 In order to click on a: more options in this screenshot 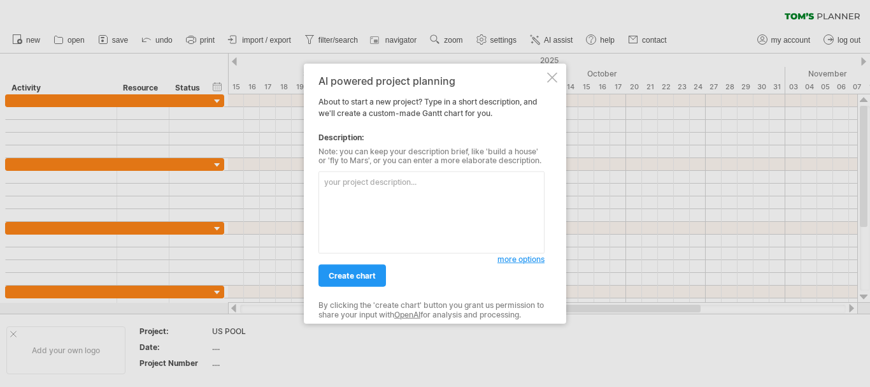, I will do `click(521, 259)`.